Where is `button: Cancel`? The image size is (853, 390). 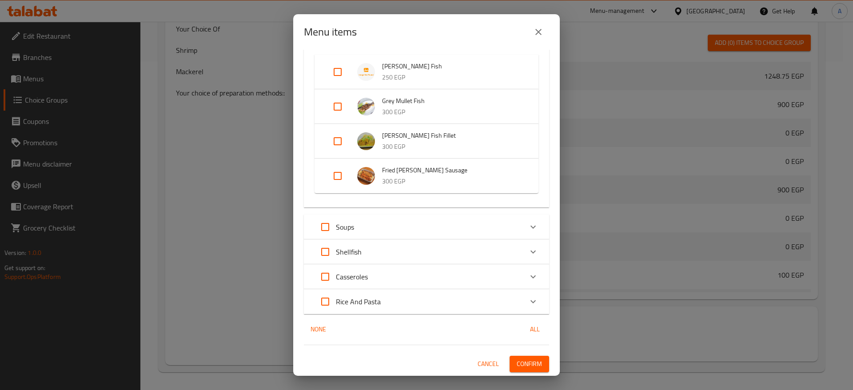
button: Cancel is located at coordinates (488, 364).